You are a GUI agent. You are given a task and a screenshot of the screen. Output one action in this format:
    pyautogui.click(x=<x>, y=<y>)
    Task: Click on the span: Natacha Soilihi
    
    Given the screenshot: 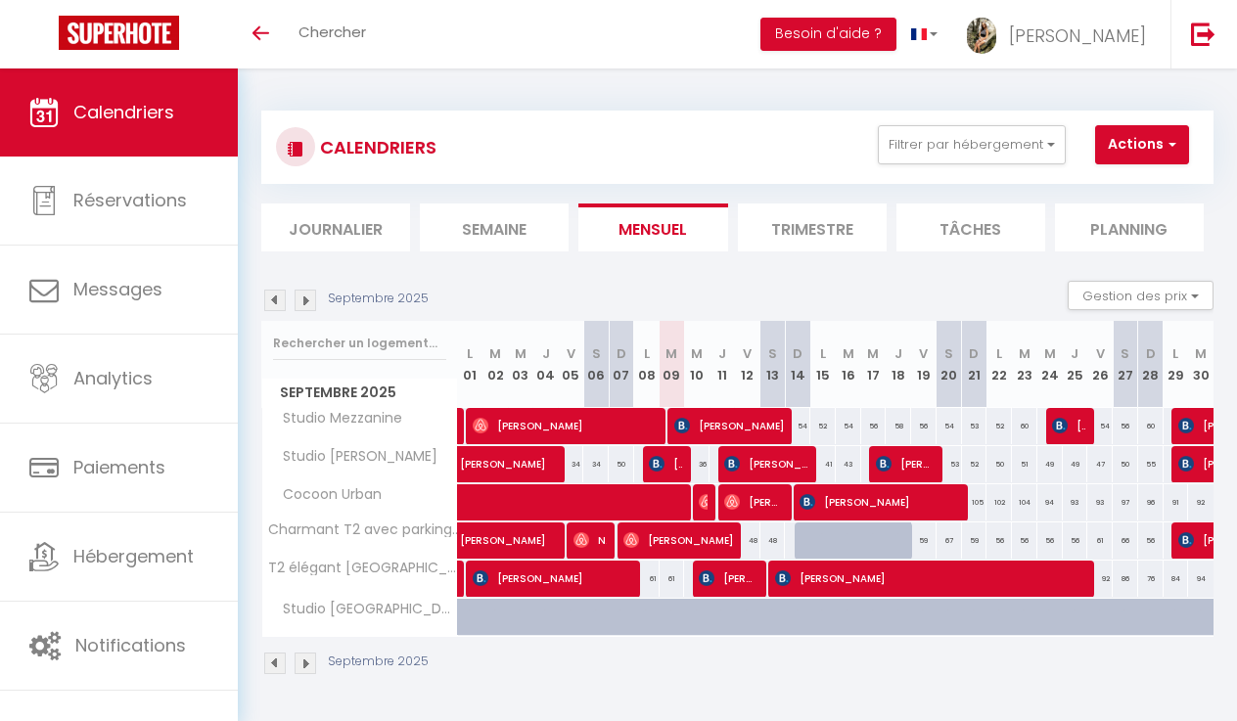 What is the action you would take?
    pyautogui.click(x=590, y=540)
    